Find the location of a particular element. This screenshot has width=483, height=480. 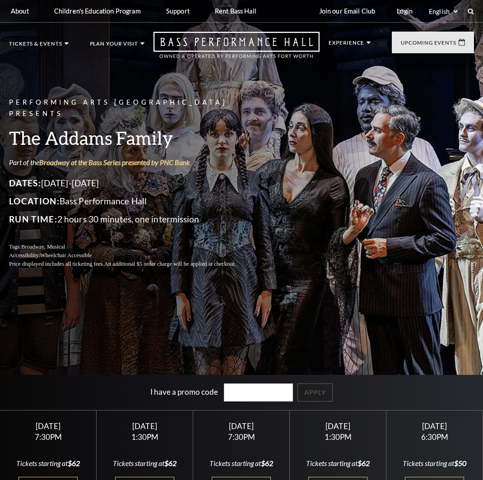

select: Select: is located at coordinates (443, 11).